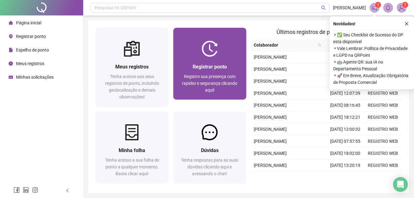  Describe the element at coordinates (132, 147) in the screenshot. I see `a: Minha folhaTenha acesso a sua folha de ponto a qualquer momento. Basta clicar aqui!` at that location.